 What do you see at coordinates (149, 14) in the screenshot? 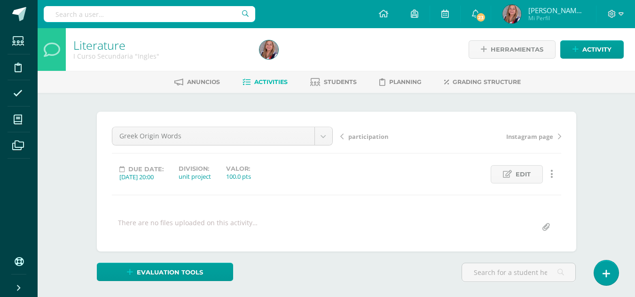
I see `input: Search a user…` at bounding box center [149, 14].